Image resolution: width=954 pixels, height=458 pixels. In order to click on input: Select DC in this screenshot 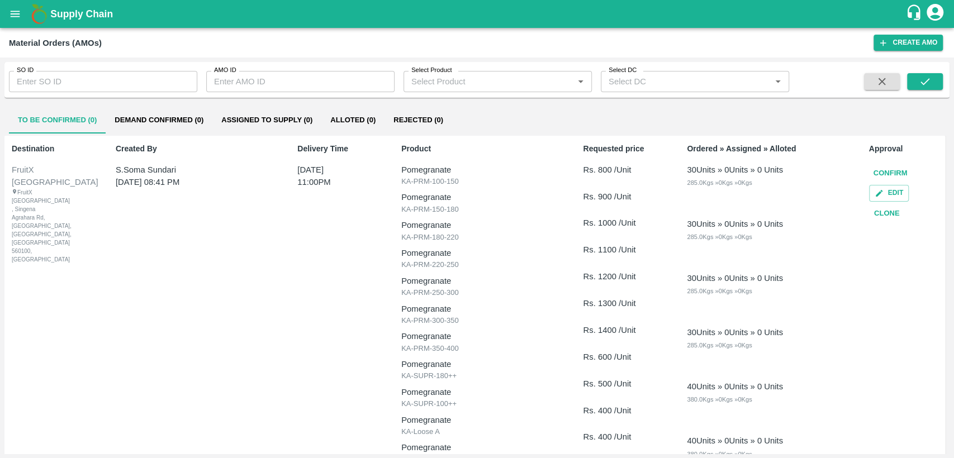, I will do `click(679, 82)`.